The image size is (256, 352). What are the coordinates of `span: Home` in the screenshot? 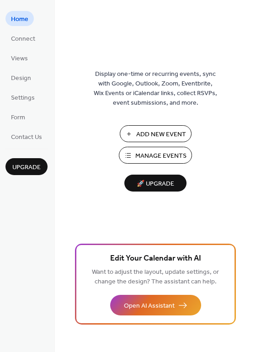 It's located at (20, 19).